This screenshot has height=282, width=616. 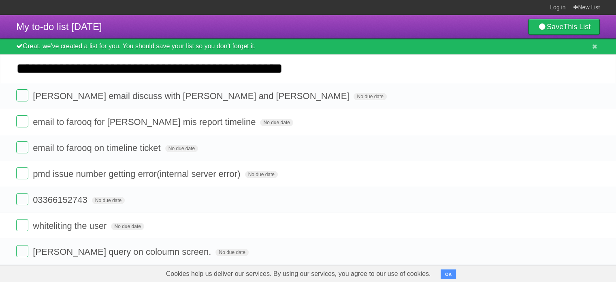 What do you see at coordinates (137, 173) in the screenshot?
I see `span: pmd issue number getting error(internal server error)` at bounding box center [137, 173].